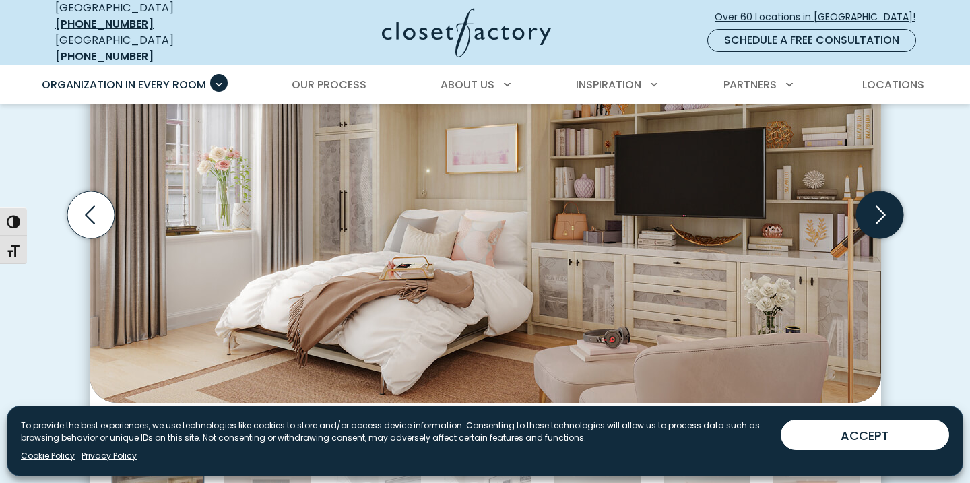 This screenshot has height=483, width=970. I want to click on figcaption: Wall bed with custom glass-insert shaker cabinet doors and built-in LED display lighting. Include..., so click(485, 422).